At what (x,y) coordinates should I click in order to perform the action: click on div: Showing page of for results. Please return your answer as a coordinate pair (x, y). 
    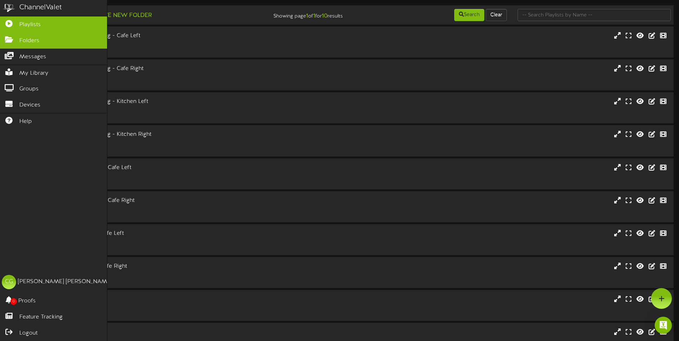
    Looking at the image, I should click on (293, 14).